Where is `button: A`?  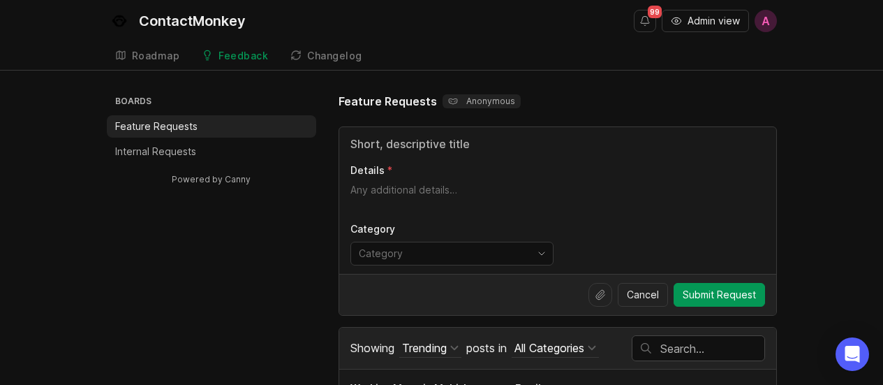
button: A is located at coordinates (766, 21).